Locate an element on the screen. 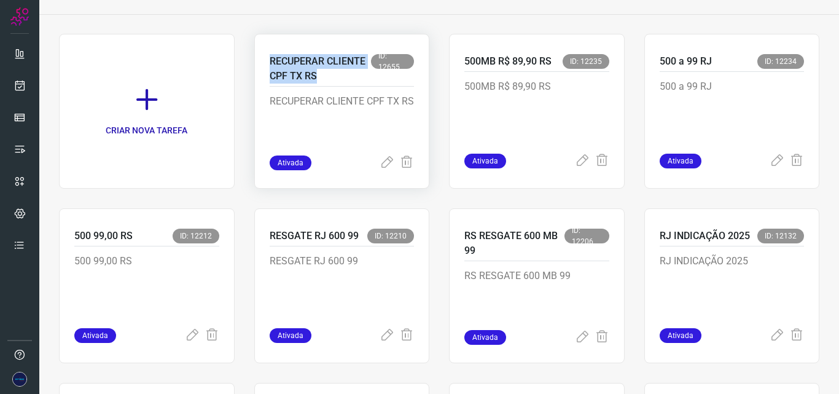 The width and height of the screenshot is (839, 394). span: ID: 12210 is located at coordinates (391, 236).